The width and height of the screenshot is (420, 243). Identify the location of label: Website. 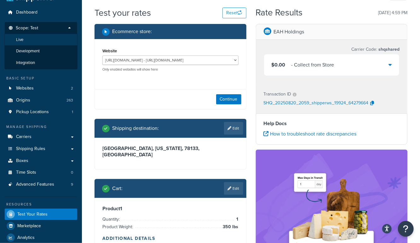
(110, 51).